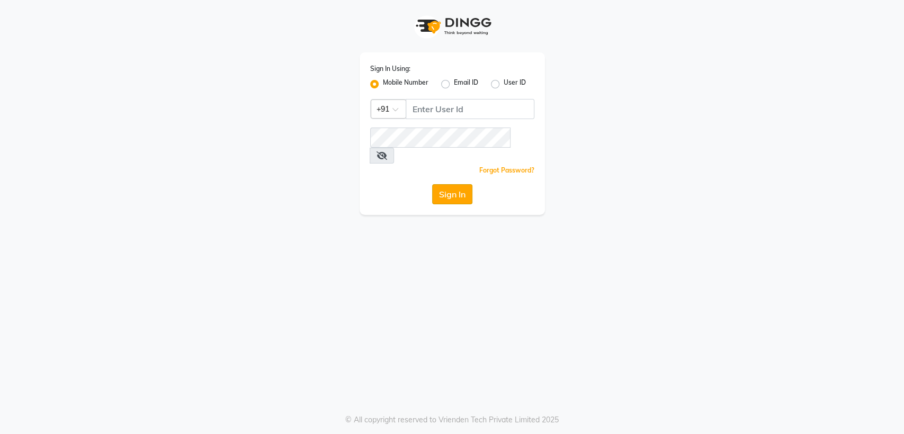 The width and height of the screenshot is (904, 434). Describe the element at coordinates (406, 84) in the screenshot. I see `label: Mobile Number` at that location.